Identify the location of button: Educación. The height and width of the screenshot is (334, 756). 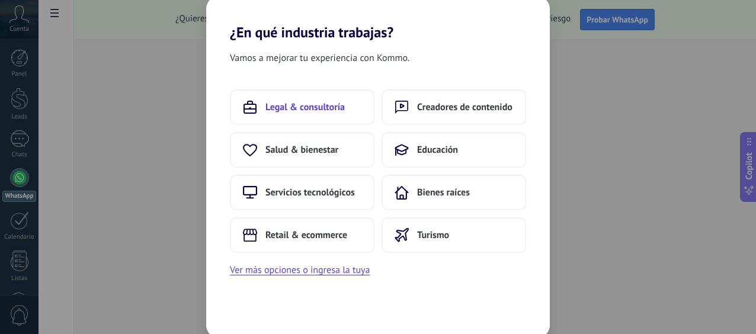
(454, 150).